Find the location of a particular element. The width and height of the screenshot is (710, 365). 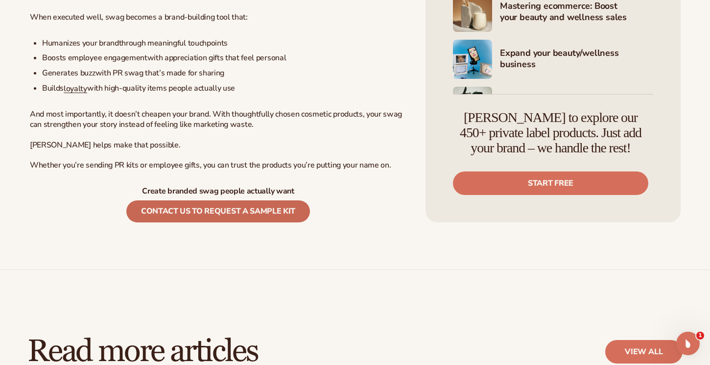

span: with PR swag that’s made for sharing is located at coordinates (160, 73).